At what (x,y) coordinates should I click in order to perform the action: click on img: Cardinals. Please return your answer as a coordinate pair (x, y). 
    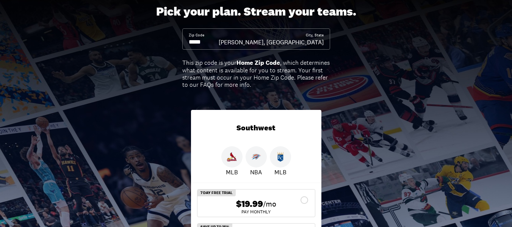
    Looking at the image, I should click on (232, 157).